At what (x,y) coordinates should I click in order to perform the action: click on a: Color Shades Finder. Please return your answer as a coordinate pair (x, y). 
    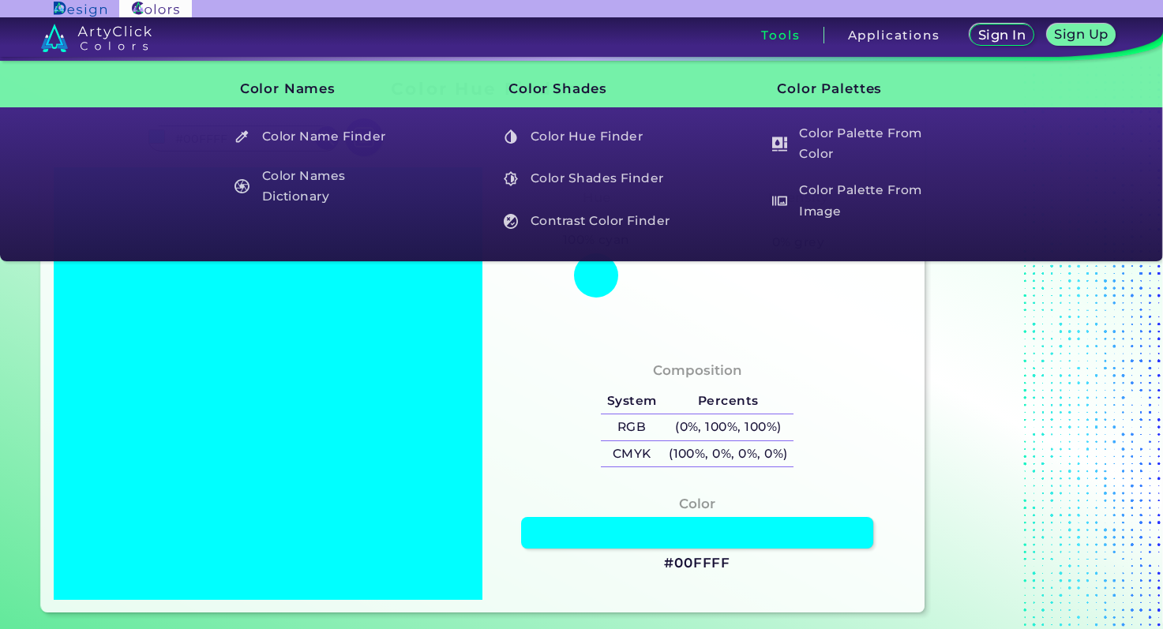
    Looking at the image, I should click on (588, 179).